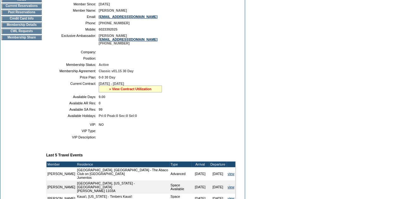  Describe the element at coordinates (21, 6) in the screenshot. I see `td: Current Reservations` at that location.